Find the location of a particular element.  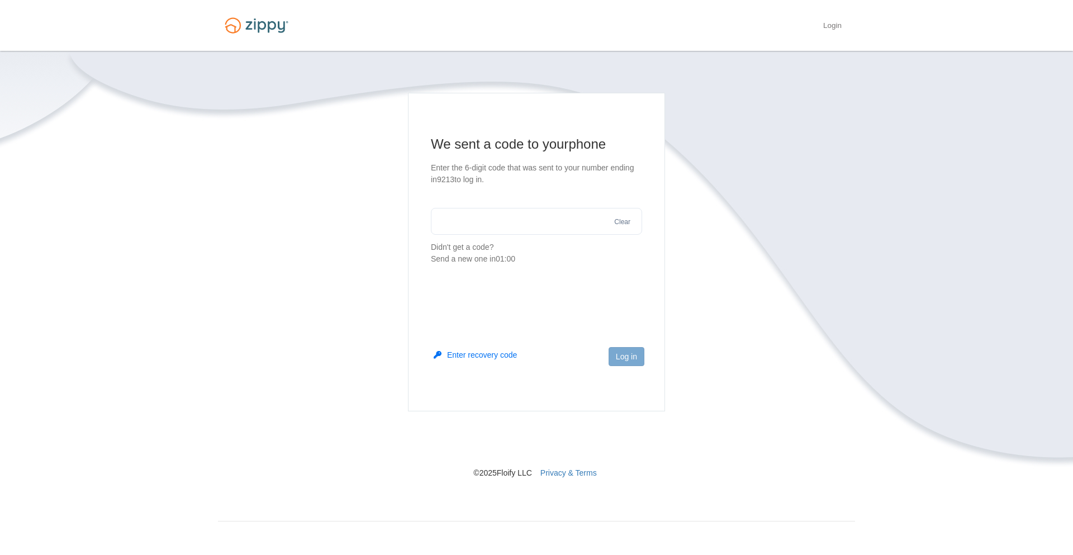

p: Enter the 6-digit code that was sent to your number ending in 9213 to log in. is located at coordinates (536, 174).